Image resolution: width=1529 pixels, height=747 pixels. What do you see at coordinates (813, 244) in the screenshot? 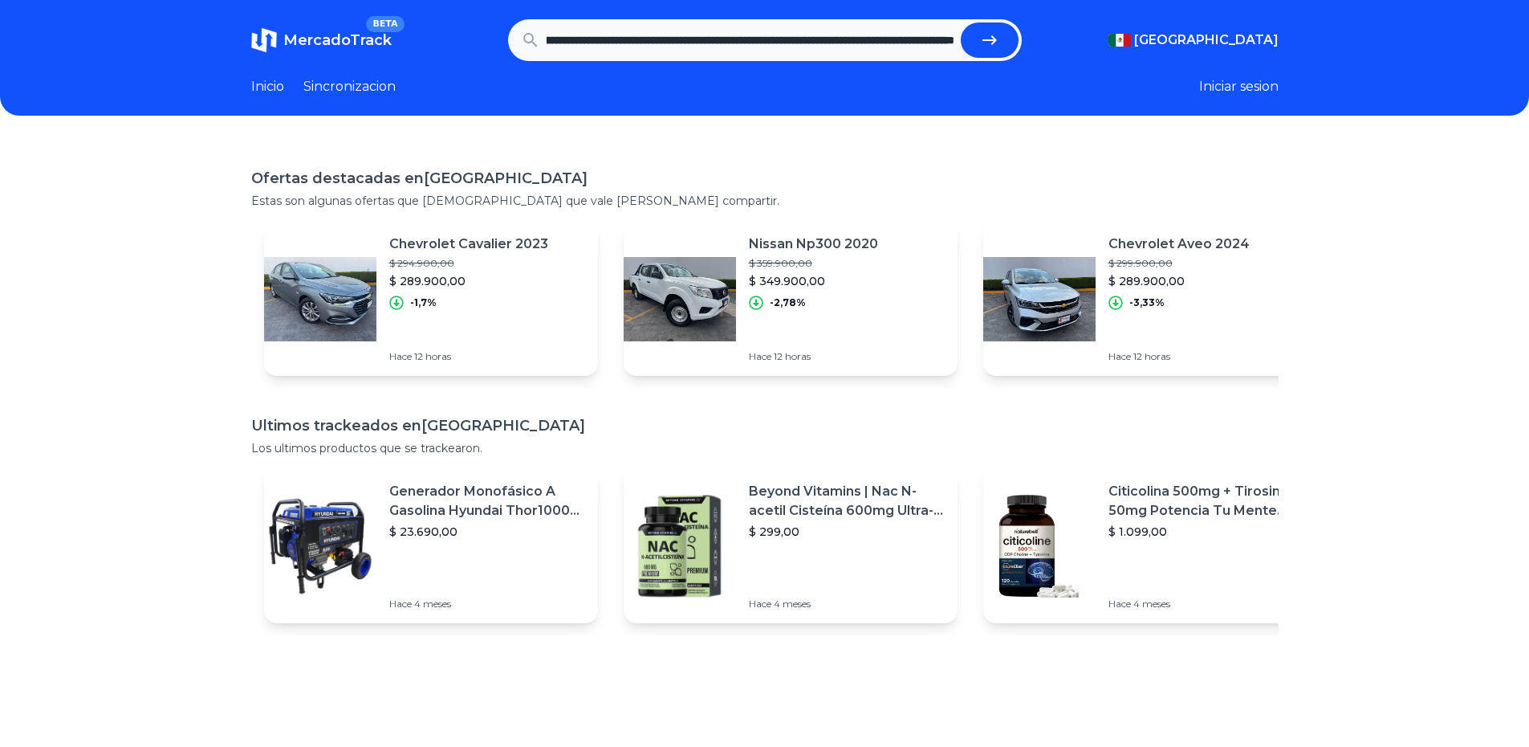
I see `p: Nissan Np300 2020` at bounding box center [813, 244].